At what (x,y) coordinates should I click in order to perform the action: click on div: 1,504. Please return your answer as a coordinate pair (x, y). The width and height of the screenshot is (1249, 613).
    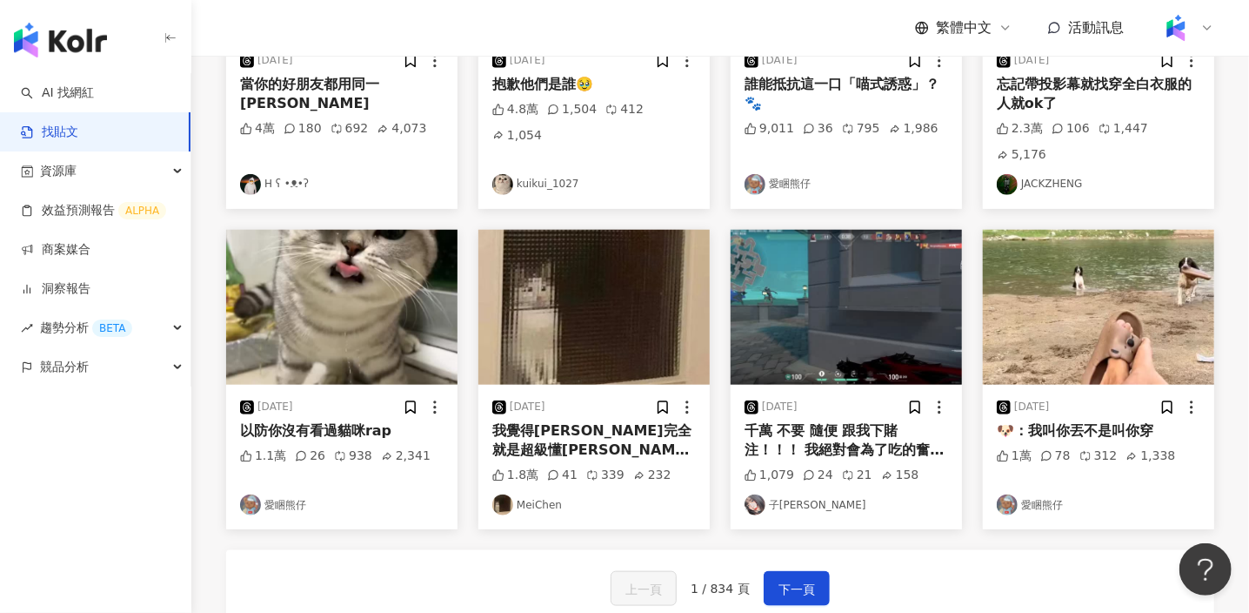
    Looking at the image, I should click on (572, 110).